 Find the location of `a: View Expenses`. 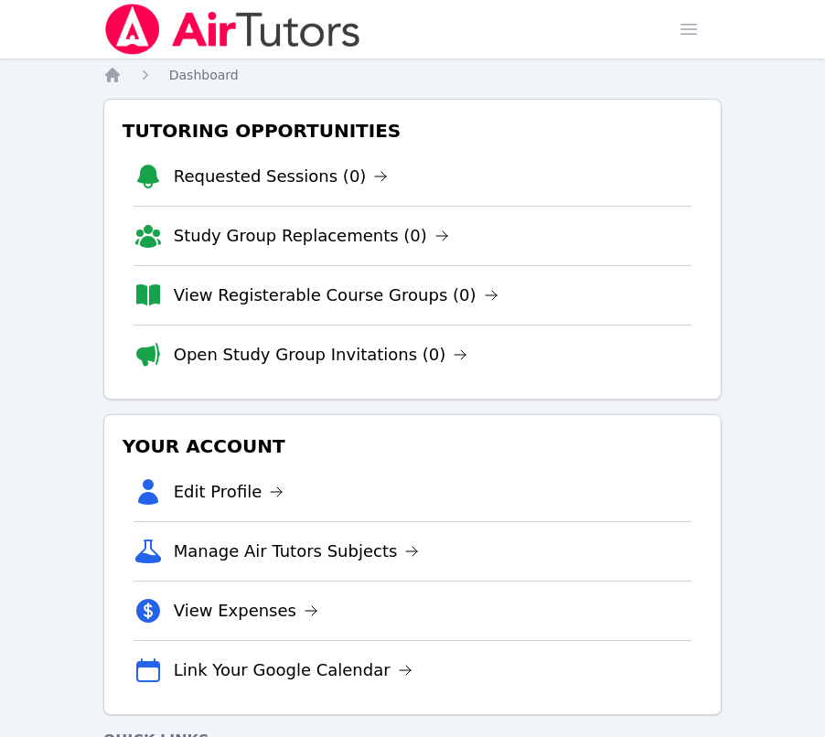

a: View Expenses is located at coordinates (246, 611).